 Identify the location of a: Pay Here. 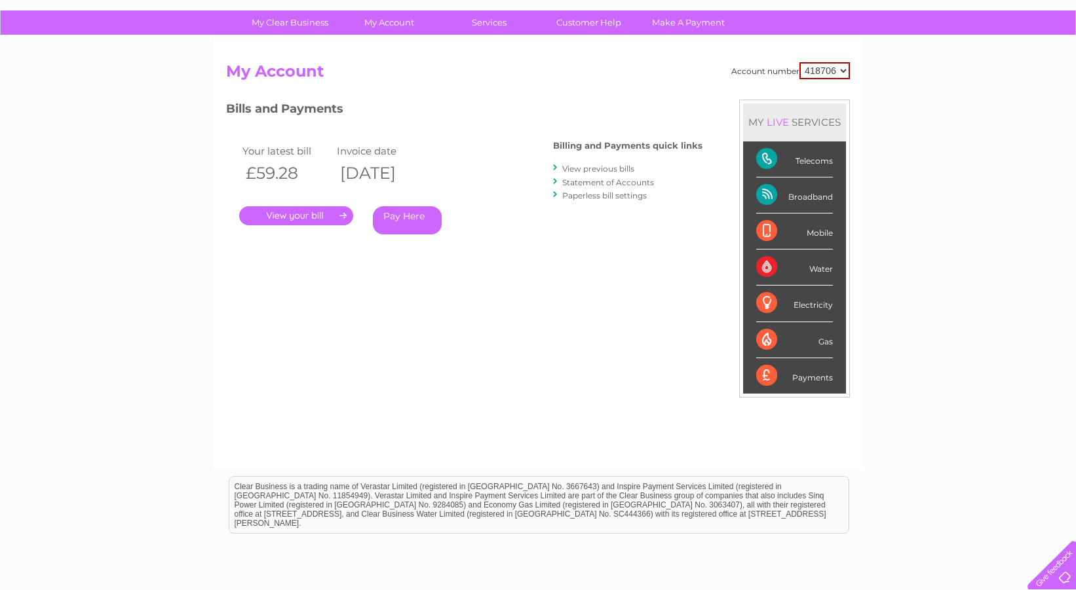
(407, 220).